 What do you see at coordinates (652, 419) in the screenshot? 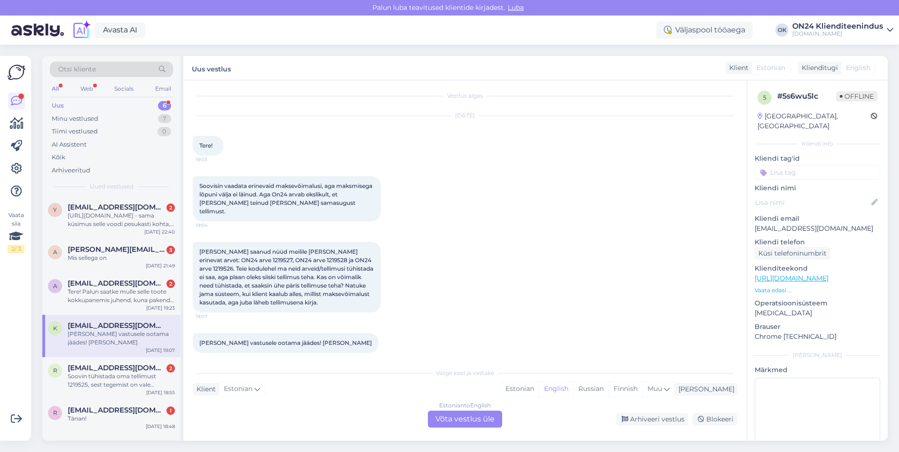
I see `div: Arhiveeri vestlus` at bounding box center [652, 419].